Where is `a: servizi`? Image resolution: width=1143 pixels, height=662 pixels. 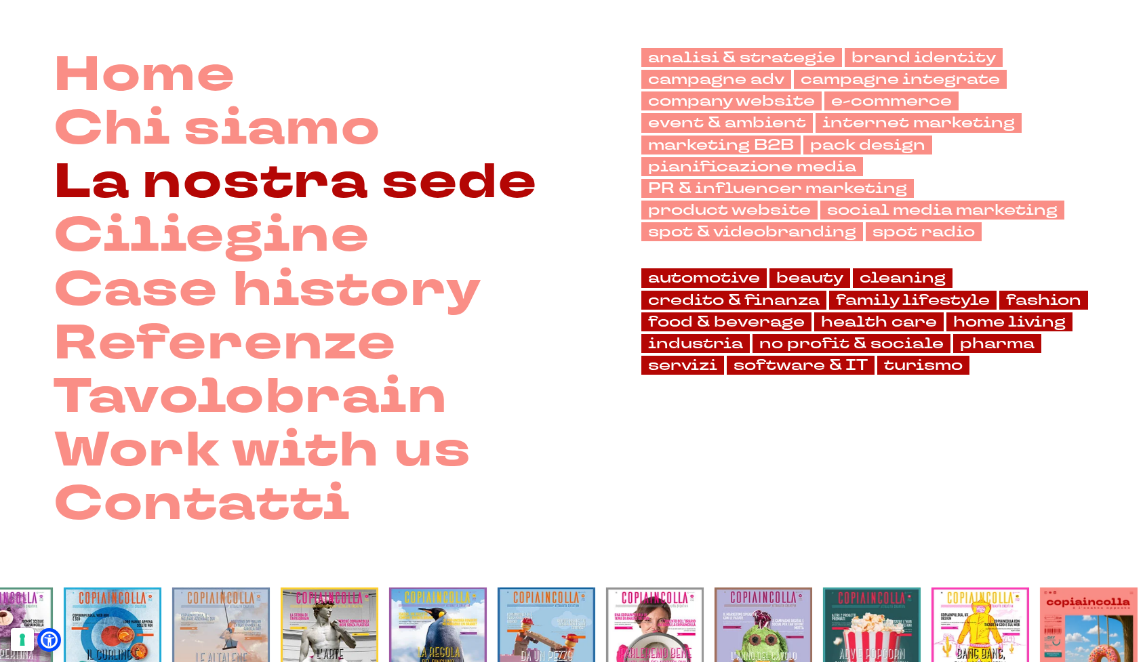 a: servizi is located at coordinates (683, 365).